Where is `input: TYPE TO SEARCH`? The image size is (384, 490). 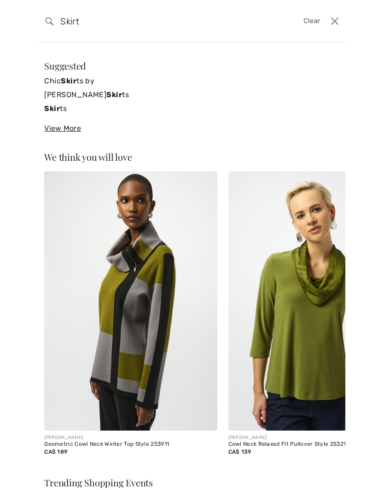
input: TYPE TO SEARCH is located at coordinates (159, 21).